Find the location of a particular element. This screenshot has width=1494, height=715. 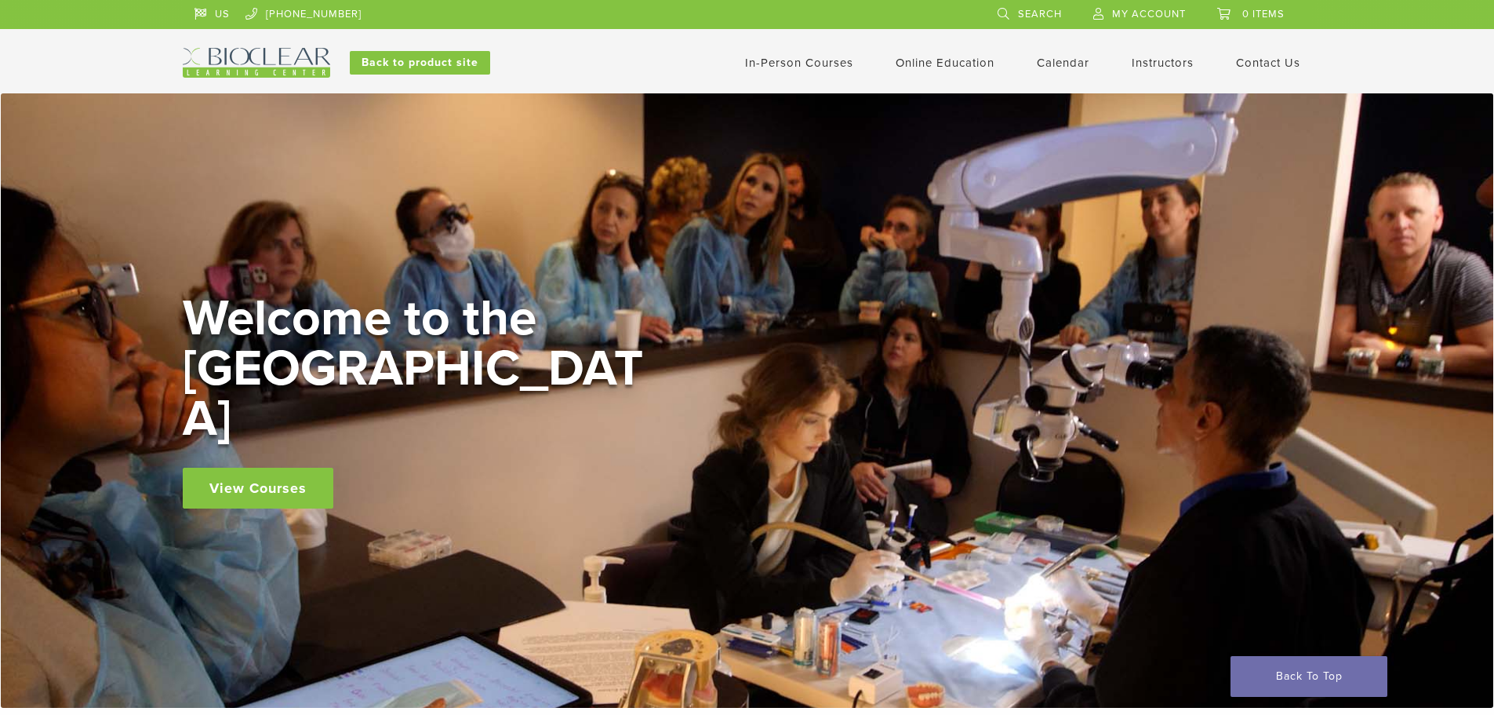

a: Back to product site is located at coordinates (420, 63).